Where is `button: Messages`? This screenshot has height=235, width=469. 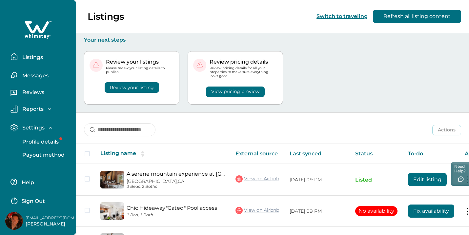
button: Messages is located at coordinates (41, 75).